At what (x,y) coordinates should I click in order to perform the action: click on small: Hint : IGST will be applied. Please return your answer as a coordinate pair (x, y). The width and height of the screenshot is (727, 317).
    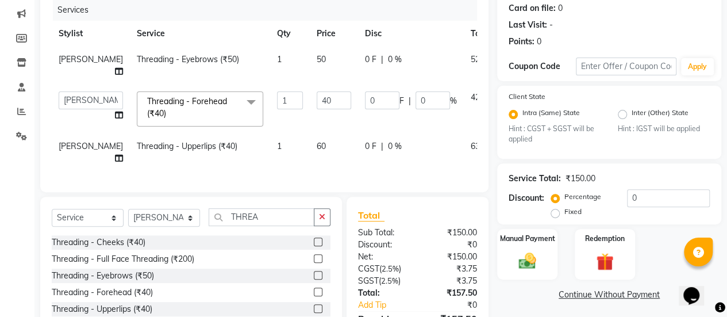
    Looking at the image, I should click on (664, 129).